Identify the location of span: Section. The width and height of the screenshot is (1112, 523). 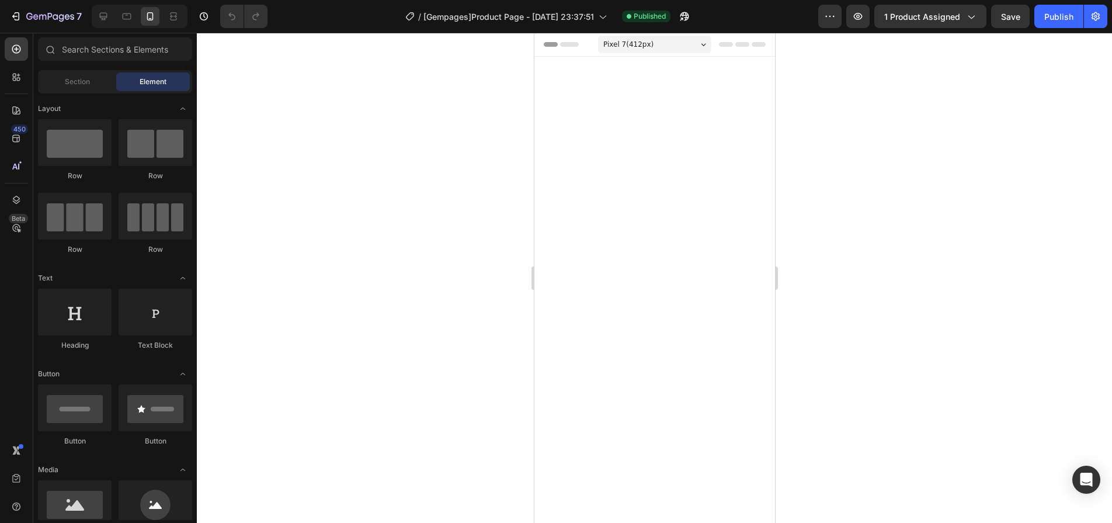
(77, 82).